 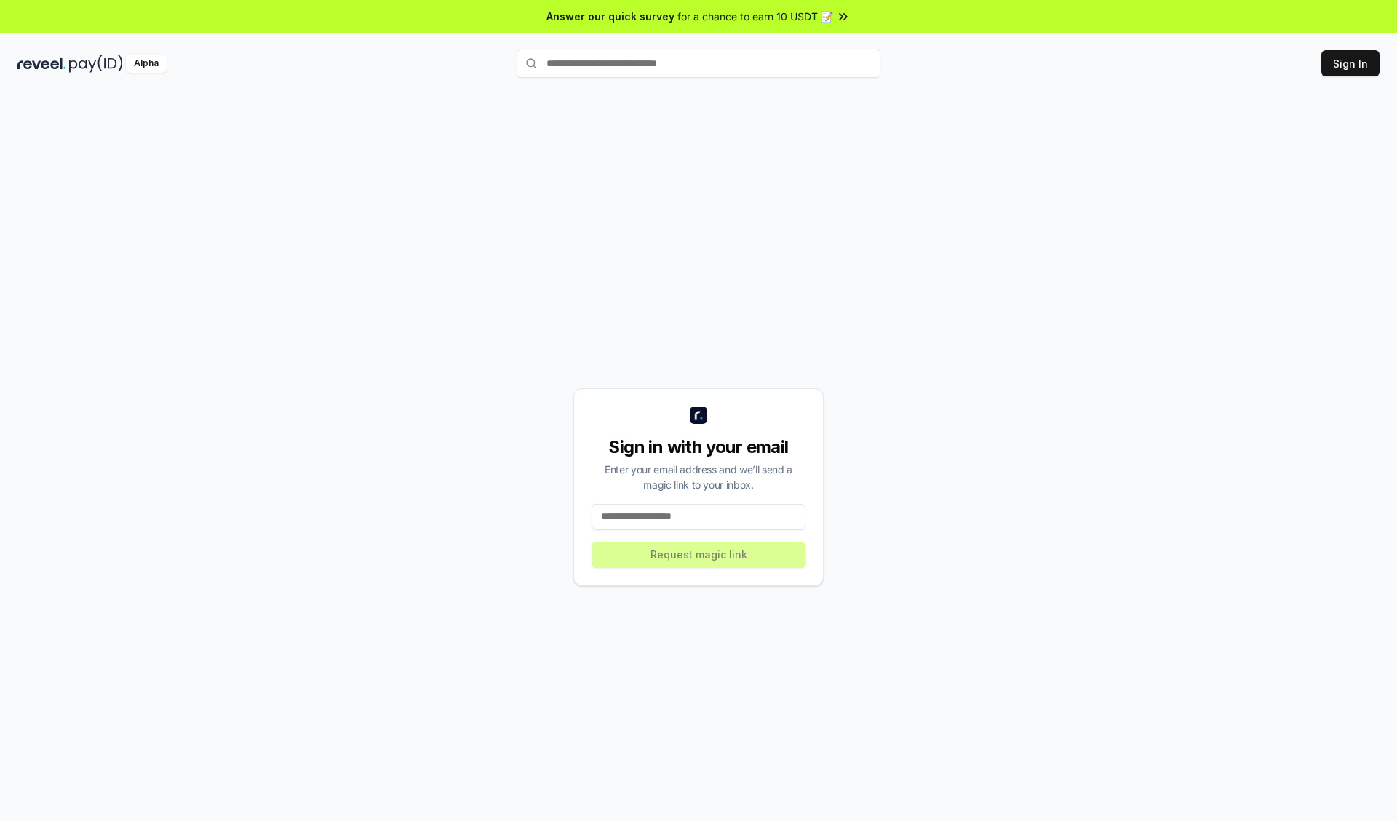 What do you see at coordinates (146, 63) in the screenshot?
I see `div: Alpha` at bounding box center [146, 63].